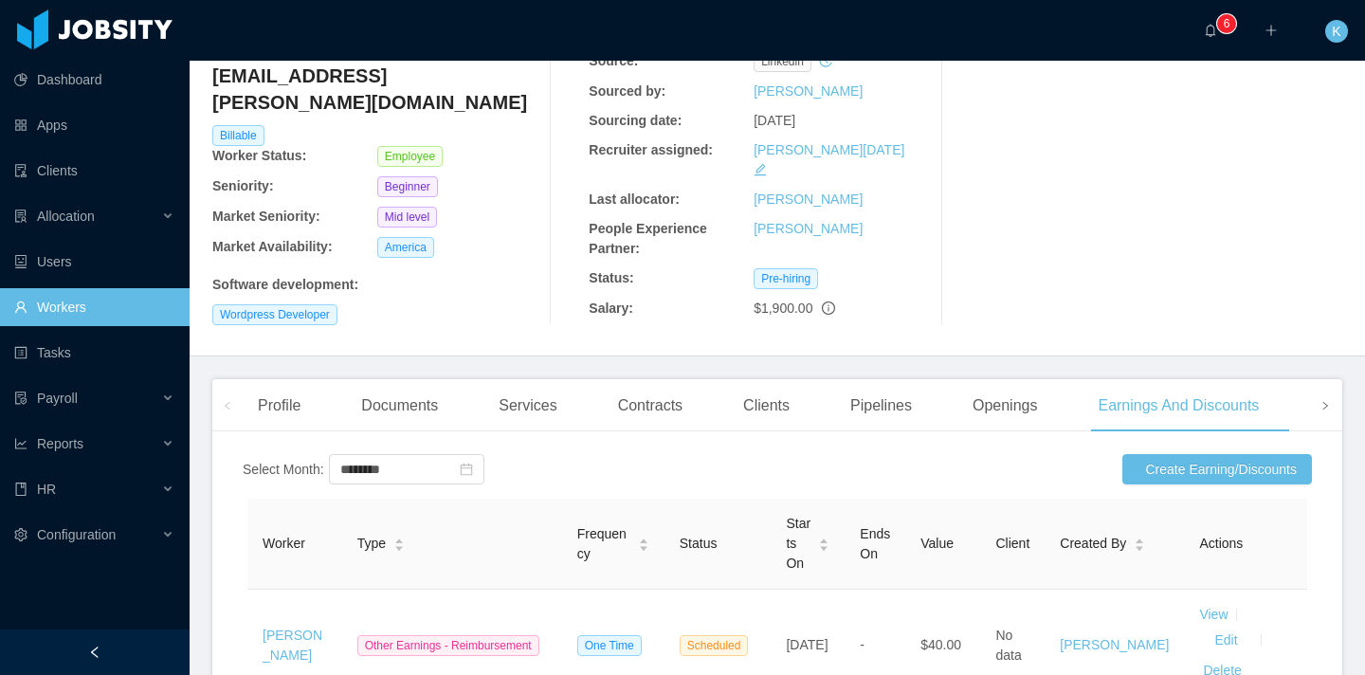 Image resolution: width=1365 pixels, height=675 pixels. Describe the element at coordinates (527, 406) in the screenshot. I see `div: Services` at that location.